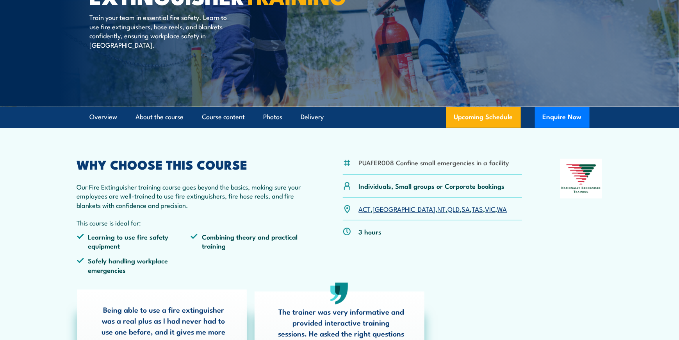 This screenshot has height=340, width=679. What do you see at coordinates (247, 241) in the screenshot?
I see `li: Combining theory and practical training` at bounding box center [247, 241].